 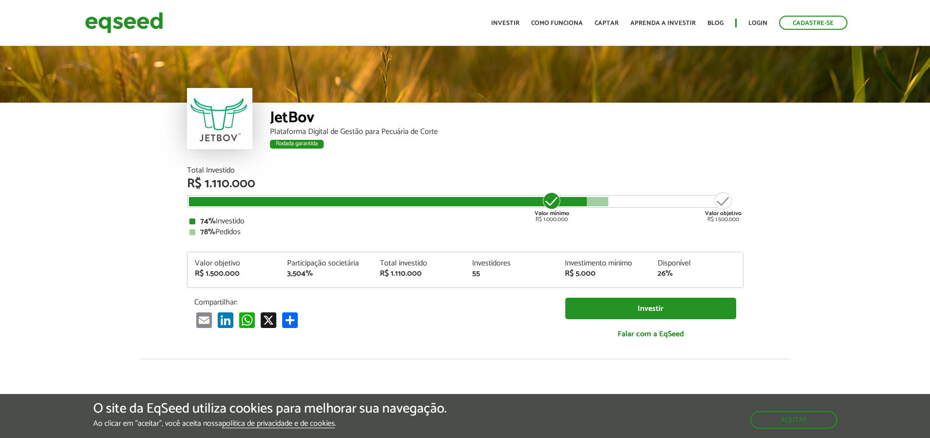 What do you see at coordinates (715, 23) in the screenshot?
I see `a: Blog` at bounding box center [715, 23].